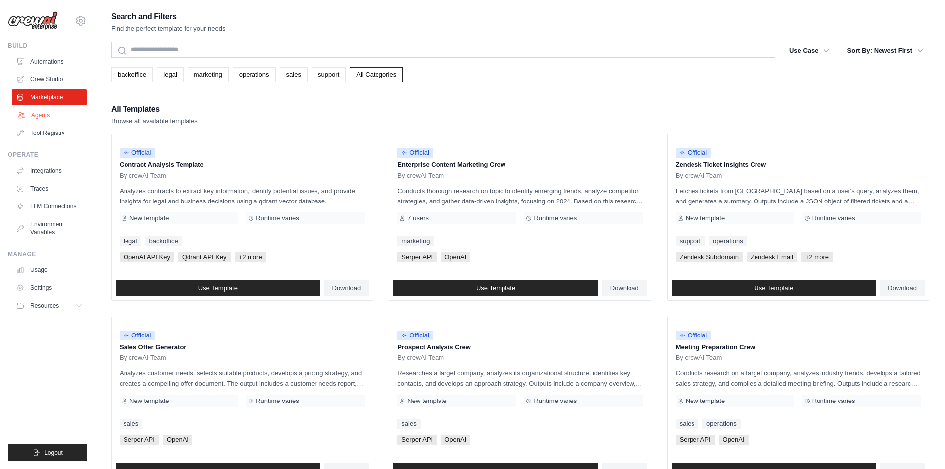 Image resolution: width=945 pixels, height=469 pixels. What do you see at coordinates (49, 288) in the screenshot?
I see `a: Settings` at bounding box center [49, 288].